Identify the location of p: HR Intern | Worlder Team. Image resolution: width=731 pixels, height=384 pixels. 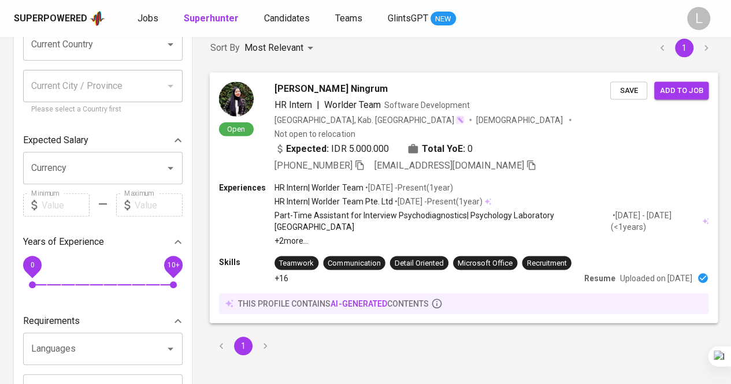
(318, 187).